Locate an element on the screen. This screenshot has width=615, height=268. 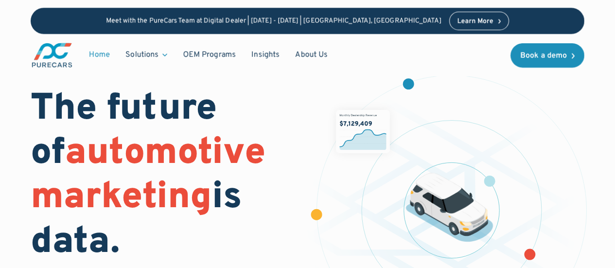
div: Book a demo is located at coordinates (544, 56).